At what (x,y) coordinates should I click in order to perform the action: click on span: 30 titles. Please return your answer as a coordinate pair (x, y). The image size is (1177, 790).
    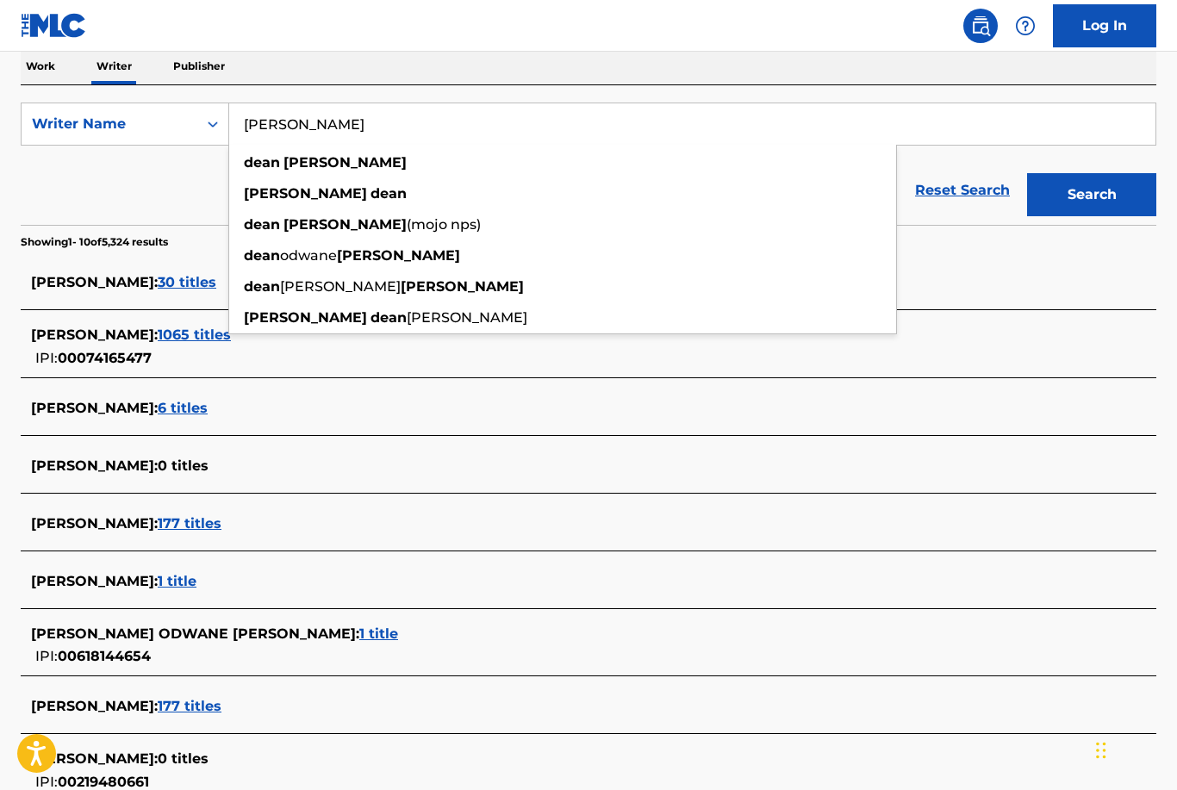
    Looking at the image, I should click on (187, 282).